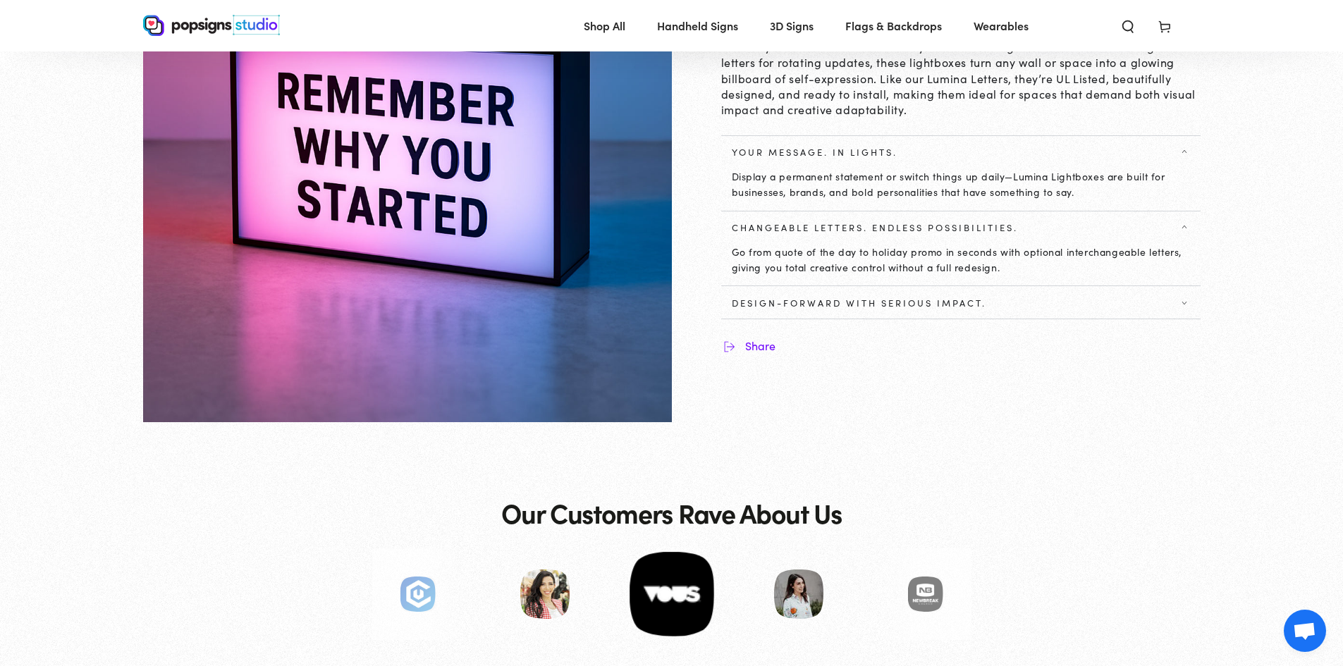 This screenshot has height=666, width=1343. I want to click on a: Shop All, so click(604, 25).